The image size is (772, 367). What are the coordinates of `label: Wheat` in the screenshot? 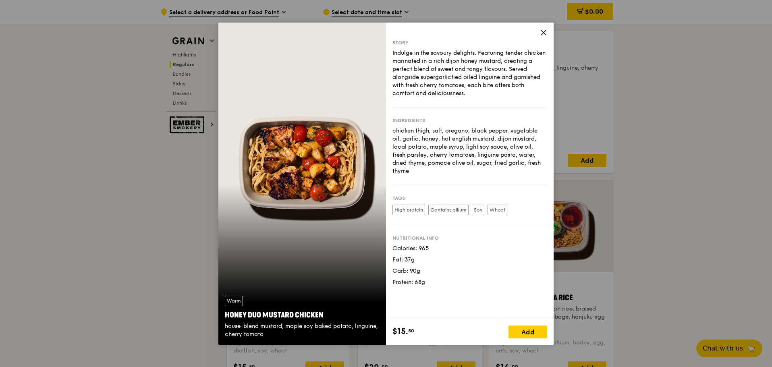 It's located at (497, 210).